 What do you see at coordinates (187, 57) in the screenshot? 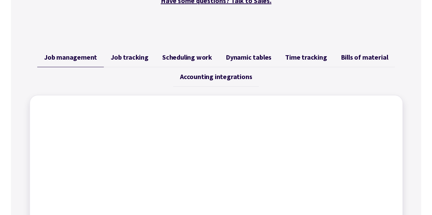
I see `span: Scheduling work` at bounding box center [187, 57].